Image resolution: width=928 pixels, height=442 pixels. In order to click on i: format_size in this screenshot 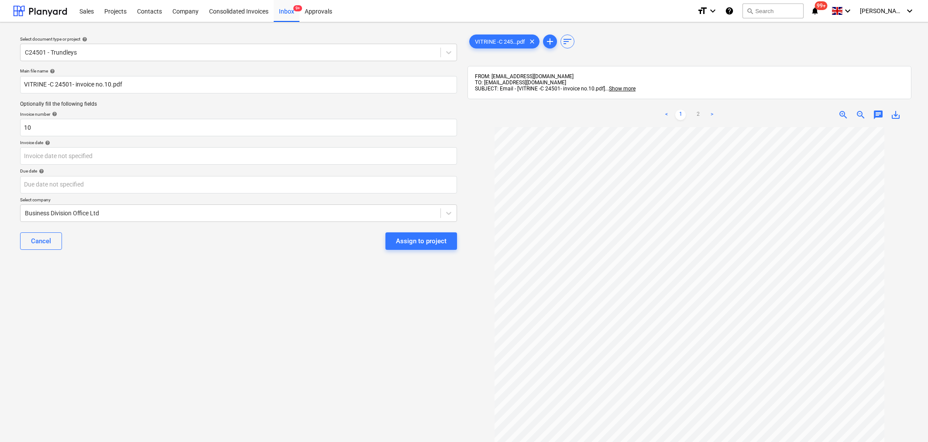, I will do `click(702, 11)`.